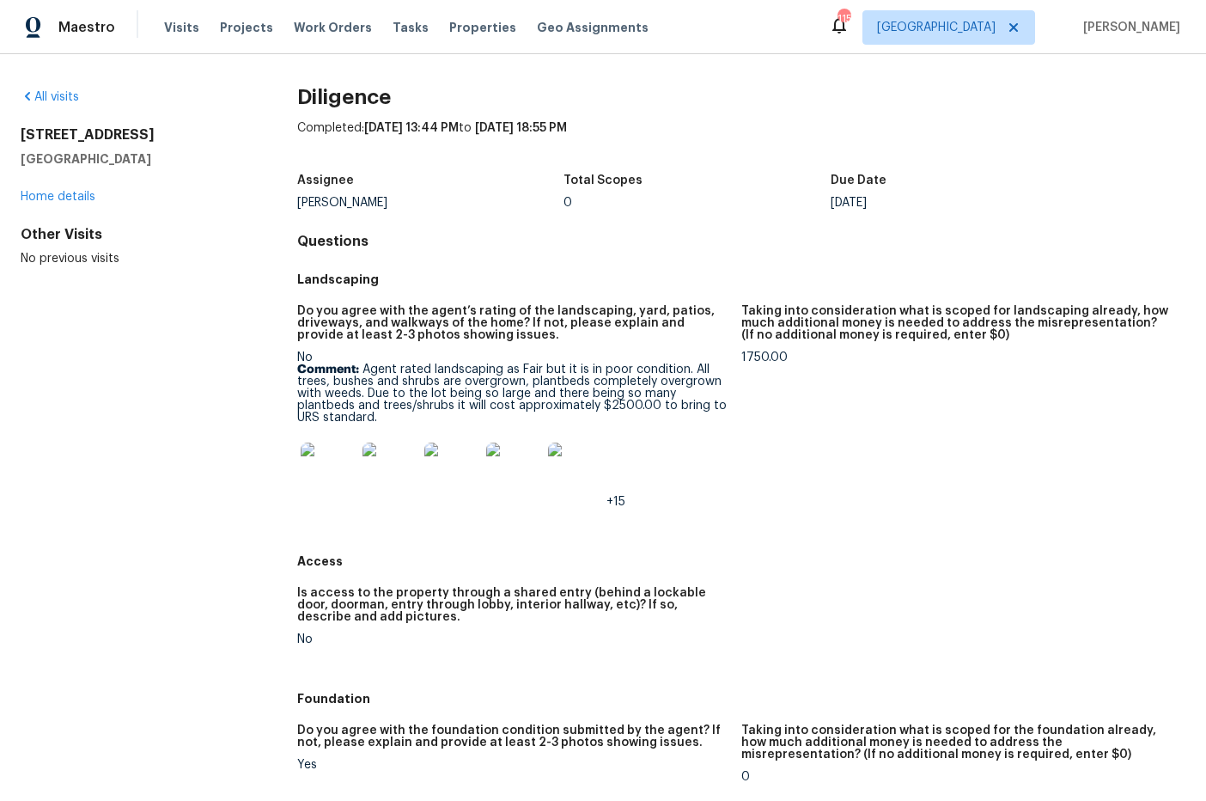  Describe the element at coordinates (742, 97) in the screenshot. I see `h2: Diligence` at that location.